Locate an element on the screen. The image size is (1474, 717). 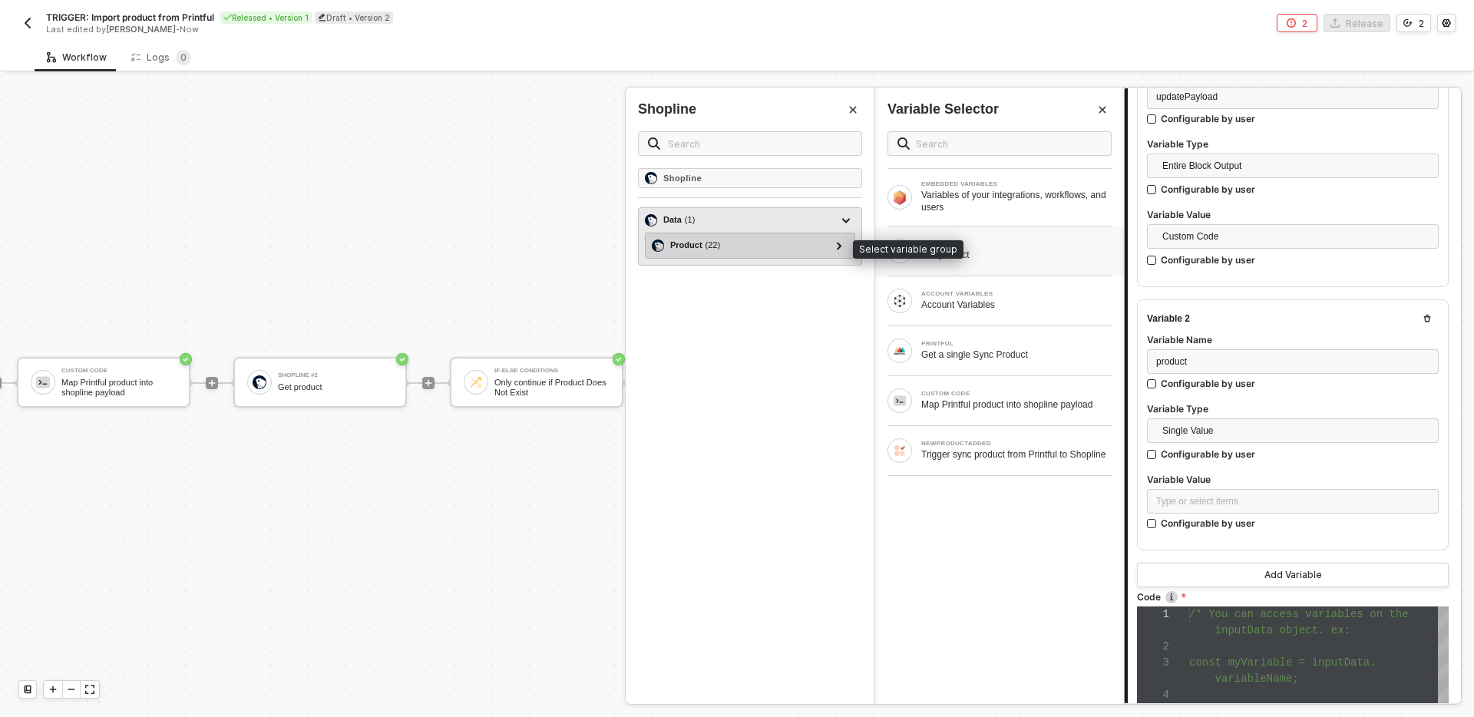
div: Select variable group is located at coordinates (908, 250).